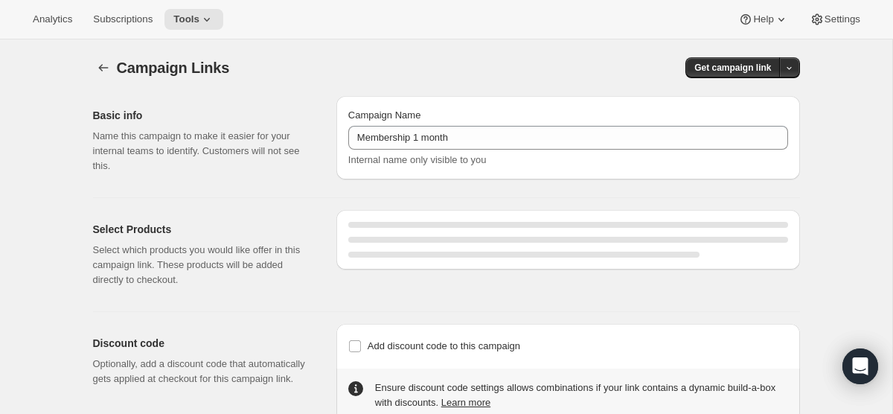 The width and height of the screenshot is (893, 414). I want to click on div: Ensure discount code settings allows combinations if your link contains a dynamic build-a-box wit..., so click(581, 395).